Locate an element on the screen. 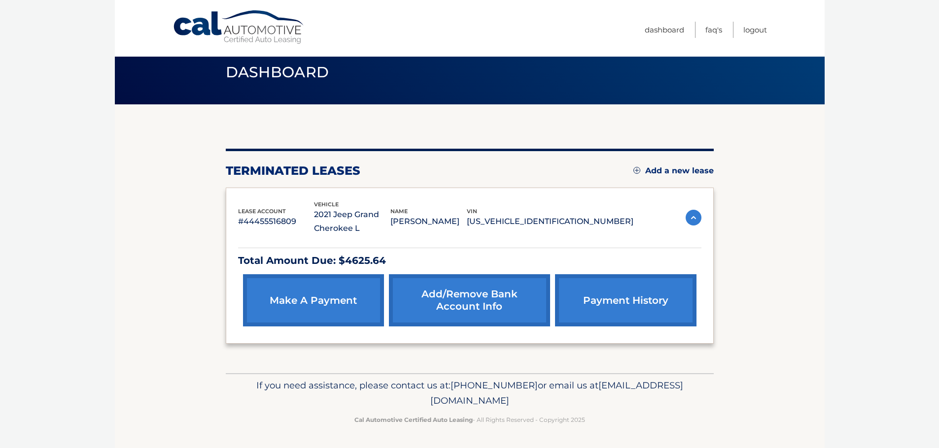  a: payment history is located at coordinates (625, 301).